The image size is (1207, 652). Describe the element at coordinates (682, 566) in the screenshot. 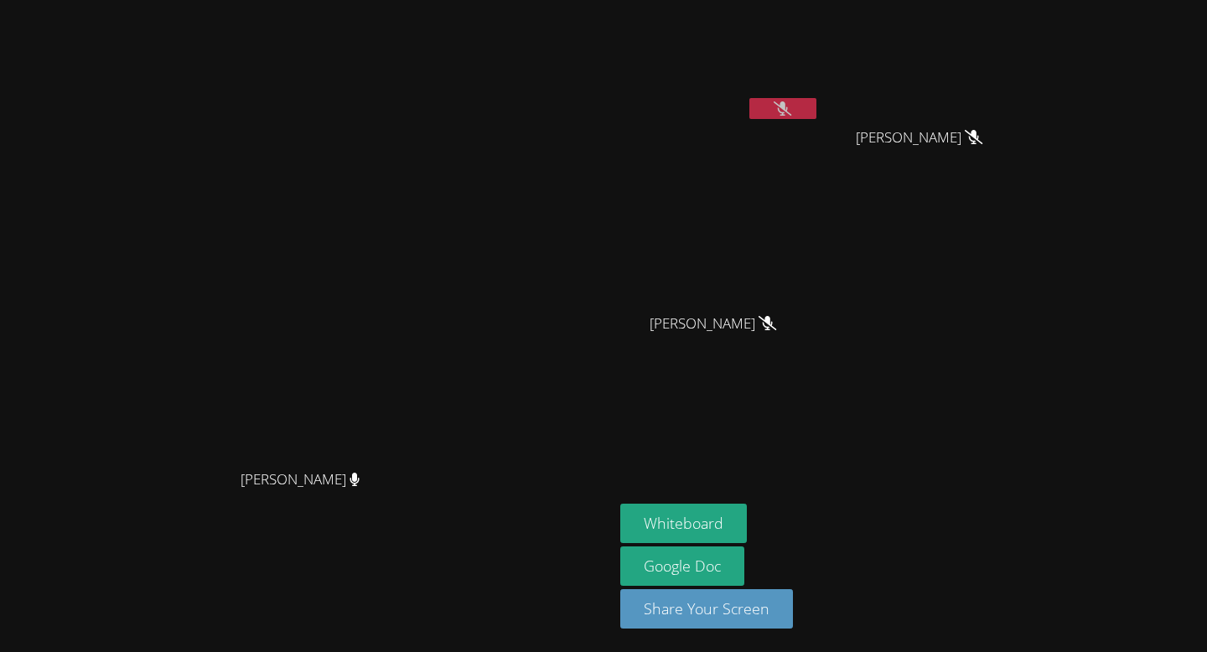

I see `a: Google Doc` at that location.